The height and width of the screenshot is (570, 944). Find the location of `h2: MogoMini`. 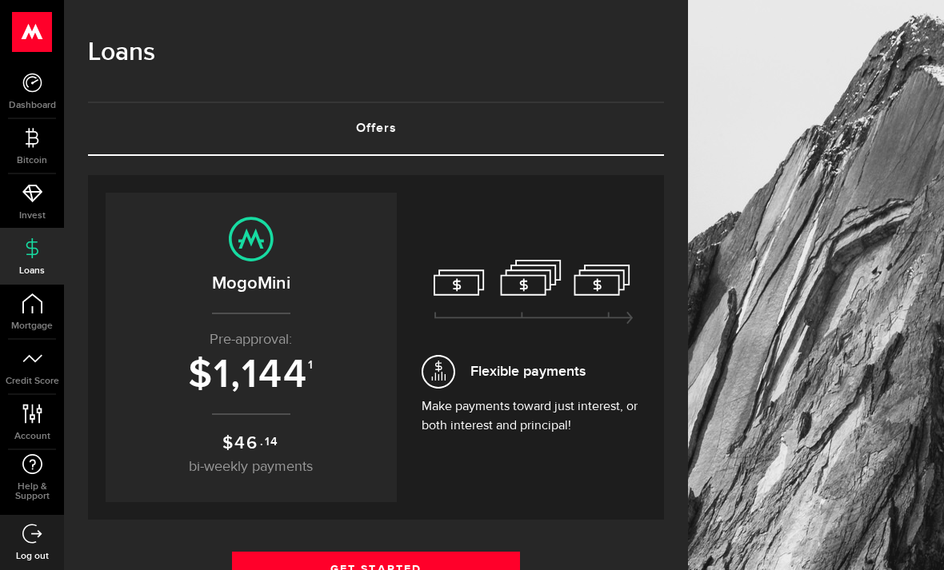

h2: MogoMini is located at coordinates (251, 283).